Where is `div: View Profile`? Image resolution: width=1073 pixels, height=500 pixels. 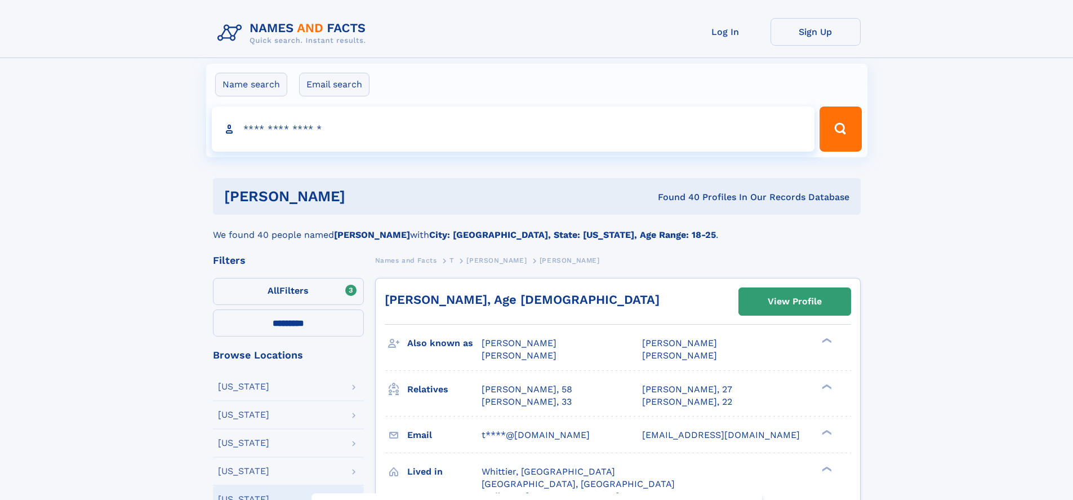
div: View Profile is located at coordinates (795, 301).